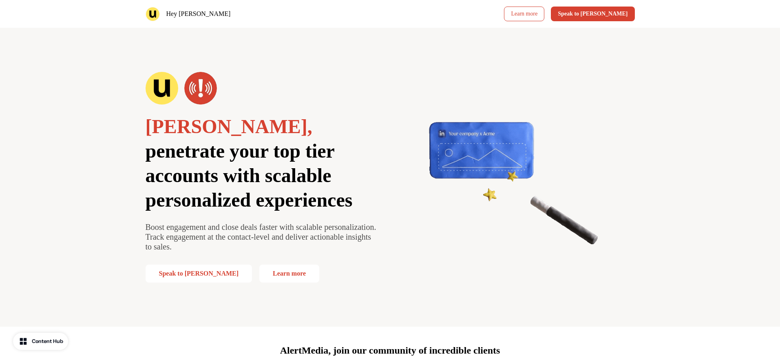 This screenshot has width=780, height=363. What do you see at coordinates (390, 350) in the screenshot?
I see `p: AlertMedia, join our community of incredible clients` at bounding box center [390, 350].